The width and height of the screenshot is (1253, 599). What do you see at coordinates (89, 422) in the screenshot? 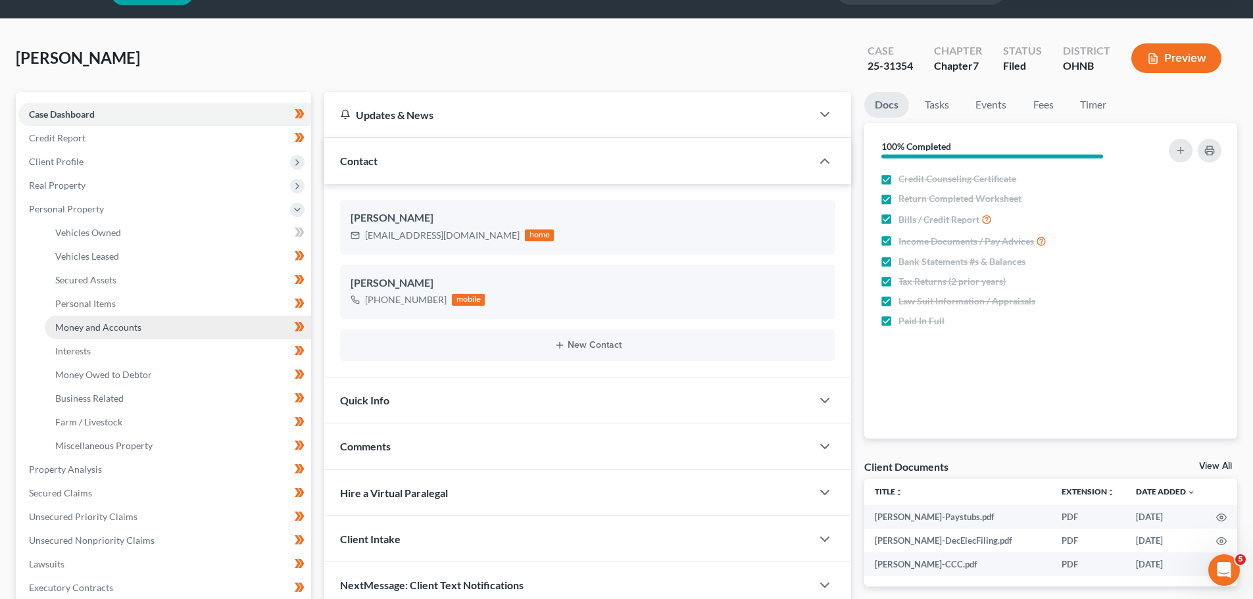
I see `span: Farm / Livestock` at bounding box center [89, 422].